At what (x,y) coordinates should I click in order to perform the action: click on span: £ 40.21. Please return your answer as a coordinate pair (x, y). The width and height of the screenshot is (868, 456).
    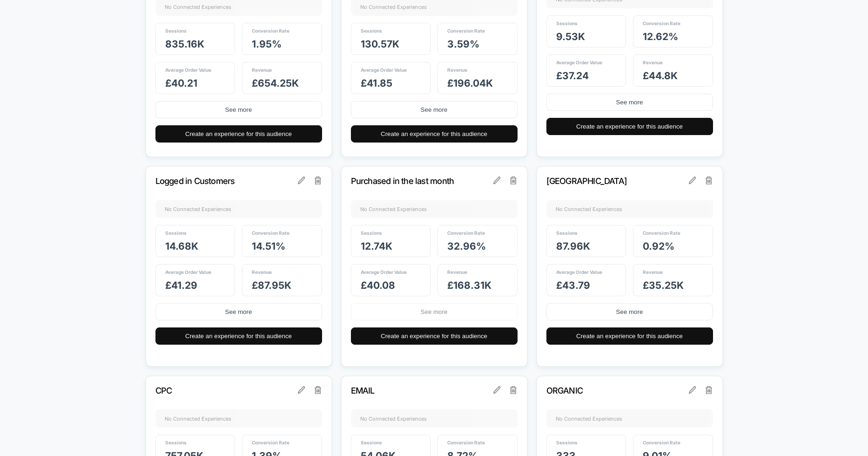
    Looking at the image, I should click on (181, 83).